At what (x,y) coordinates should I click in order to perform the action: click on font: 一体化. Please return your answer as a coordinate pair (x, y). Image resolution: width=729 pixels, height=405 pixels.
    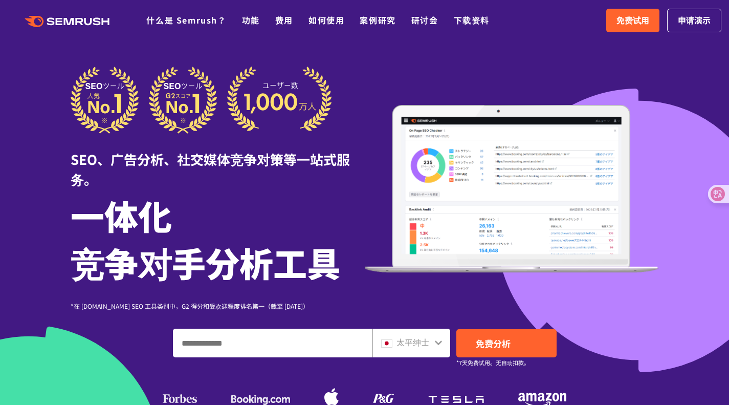
    Looking at the image, I should click on (121, 215).